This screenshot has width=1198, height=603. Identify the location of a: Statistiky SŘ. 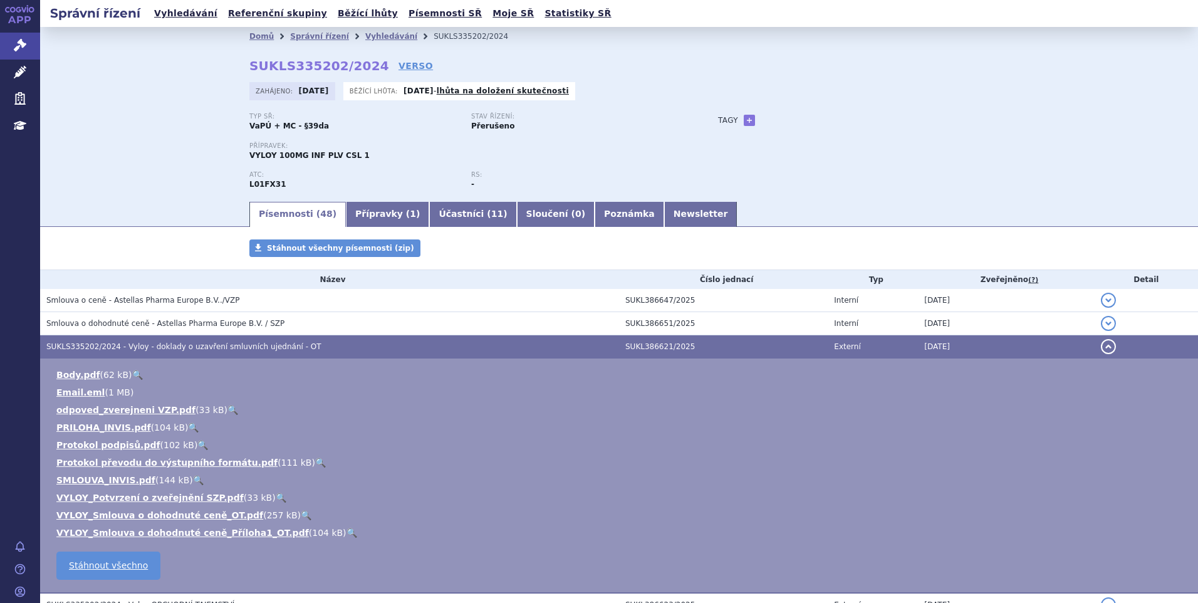
(578, 13).